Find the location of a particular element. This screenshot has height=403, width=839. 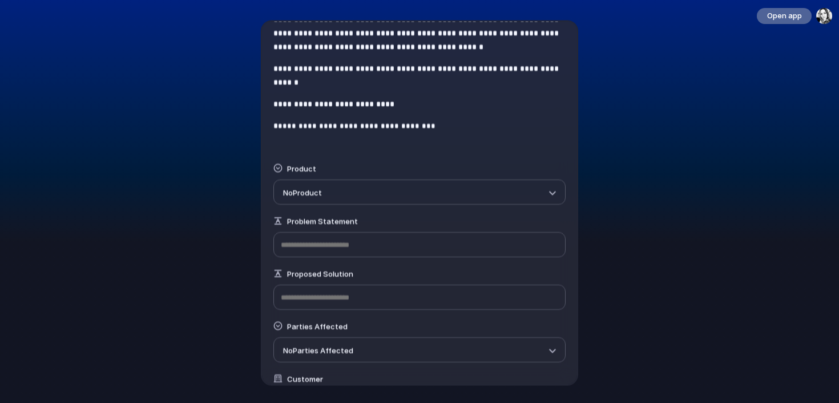

span: Product is located at coordinates (302, 169).